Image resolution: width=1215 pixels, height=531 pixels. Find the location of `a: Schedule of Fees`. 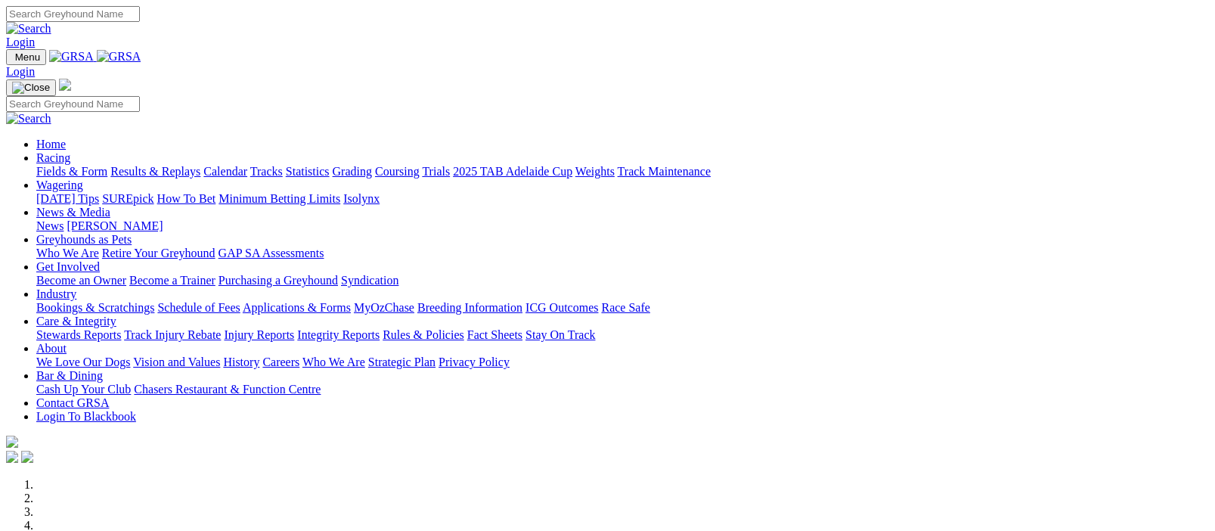

a: Schedule of Fees is located at coordinates (198, 307).